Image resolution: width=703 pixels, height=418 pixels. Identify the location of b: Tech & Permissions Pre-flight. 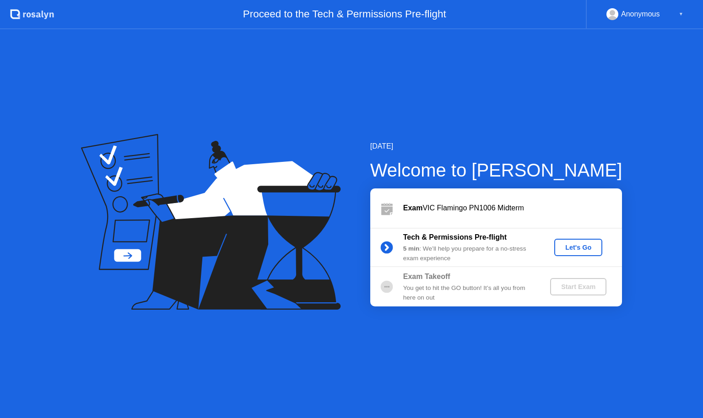
(455, 237).